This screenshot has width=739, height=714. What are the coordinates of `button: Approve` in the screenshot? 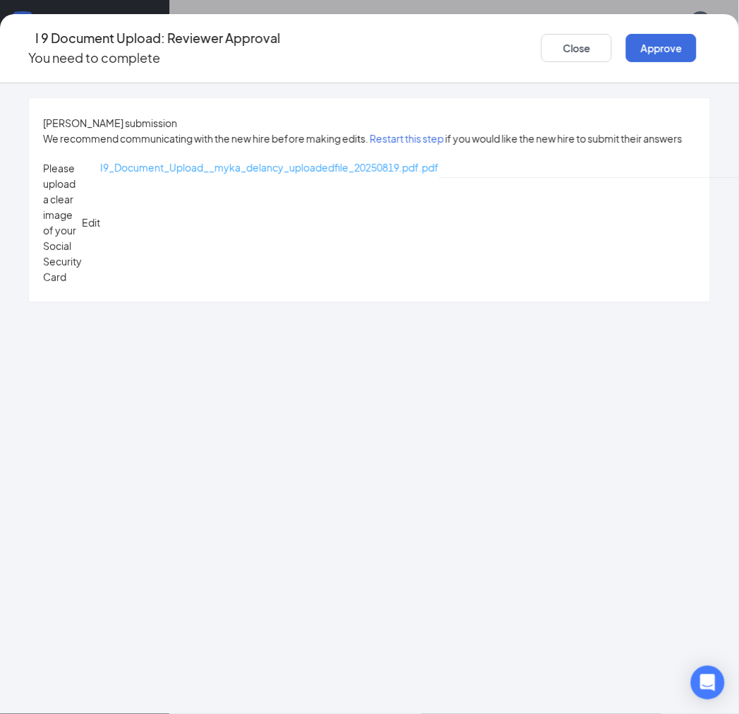 It's located at (662, 48).